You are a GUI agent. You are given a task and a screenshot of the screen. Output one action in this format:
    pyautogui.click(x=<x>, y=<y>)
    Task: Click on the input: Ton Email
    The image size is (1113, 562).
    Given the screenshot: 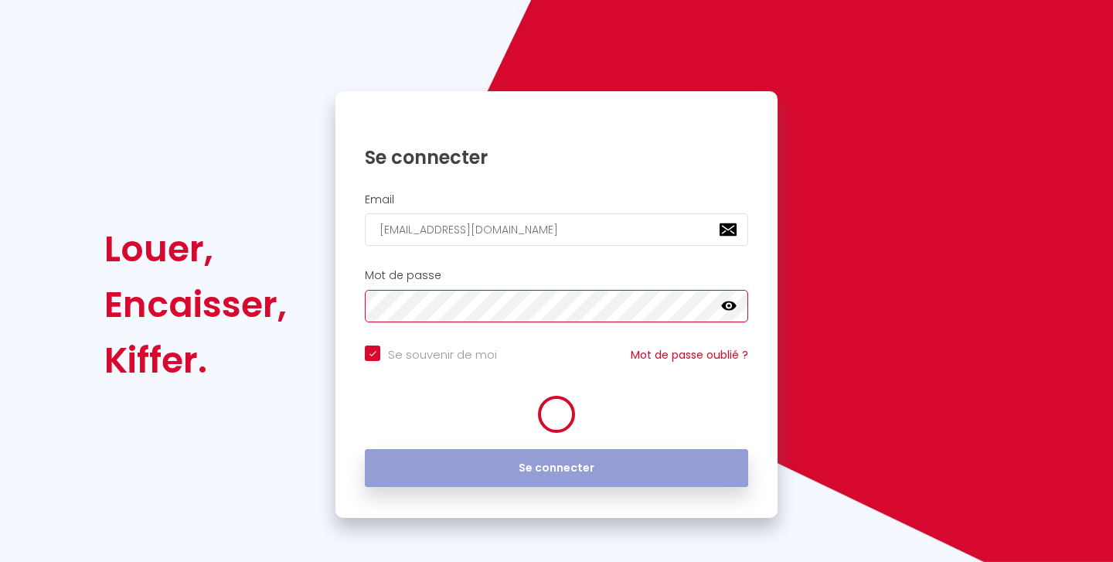 What is the action you would take?
    pyautogui.click(x=557, y=230)
    